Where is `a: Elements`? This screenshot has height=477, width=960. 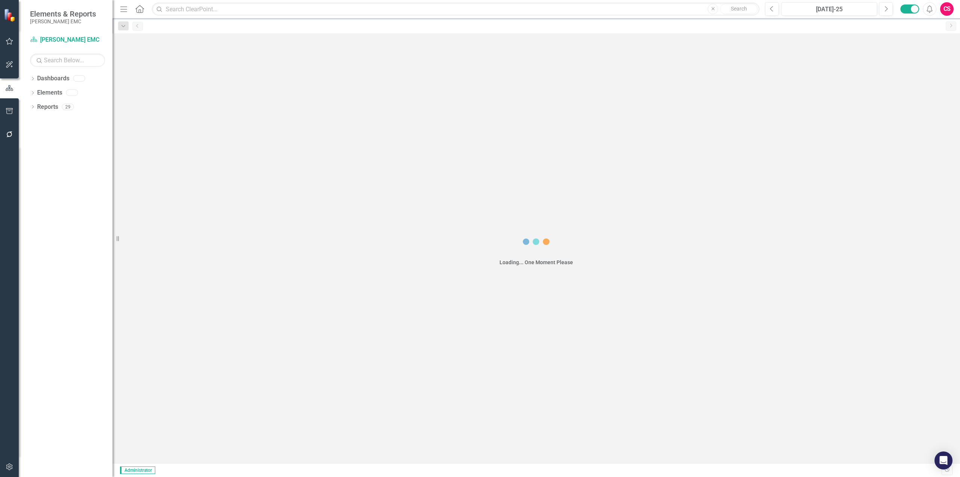 a: Elements is located at coordinates (49, 93).